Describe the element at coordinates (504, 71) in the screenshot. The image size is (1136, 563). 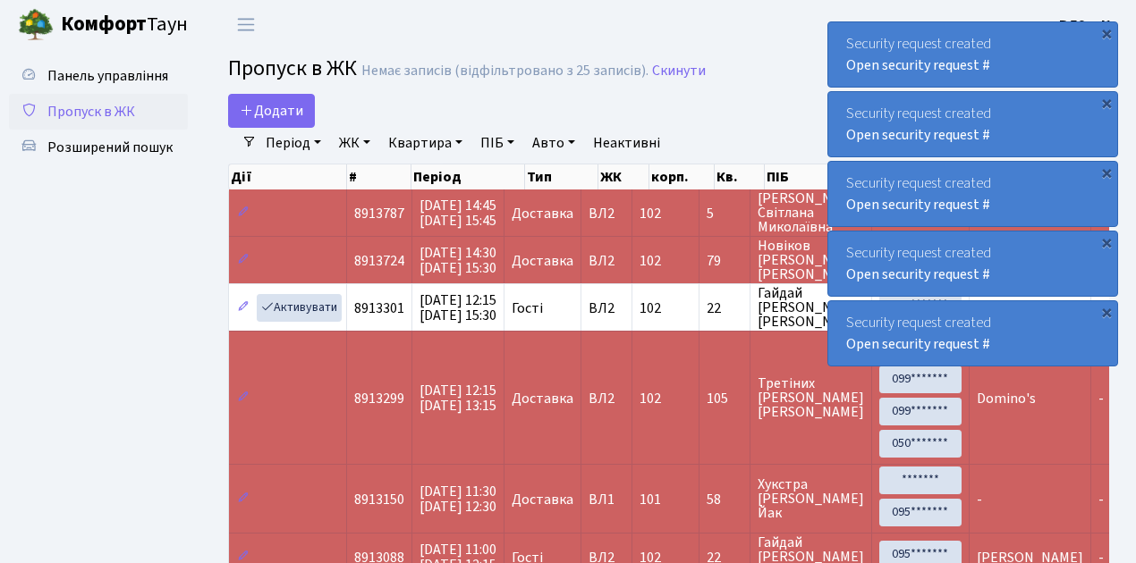
I see `div: Немає записів (відфільтровано з 25 записів).` at that location.